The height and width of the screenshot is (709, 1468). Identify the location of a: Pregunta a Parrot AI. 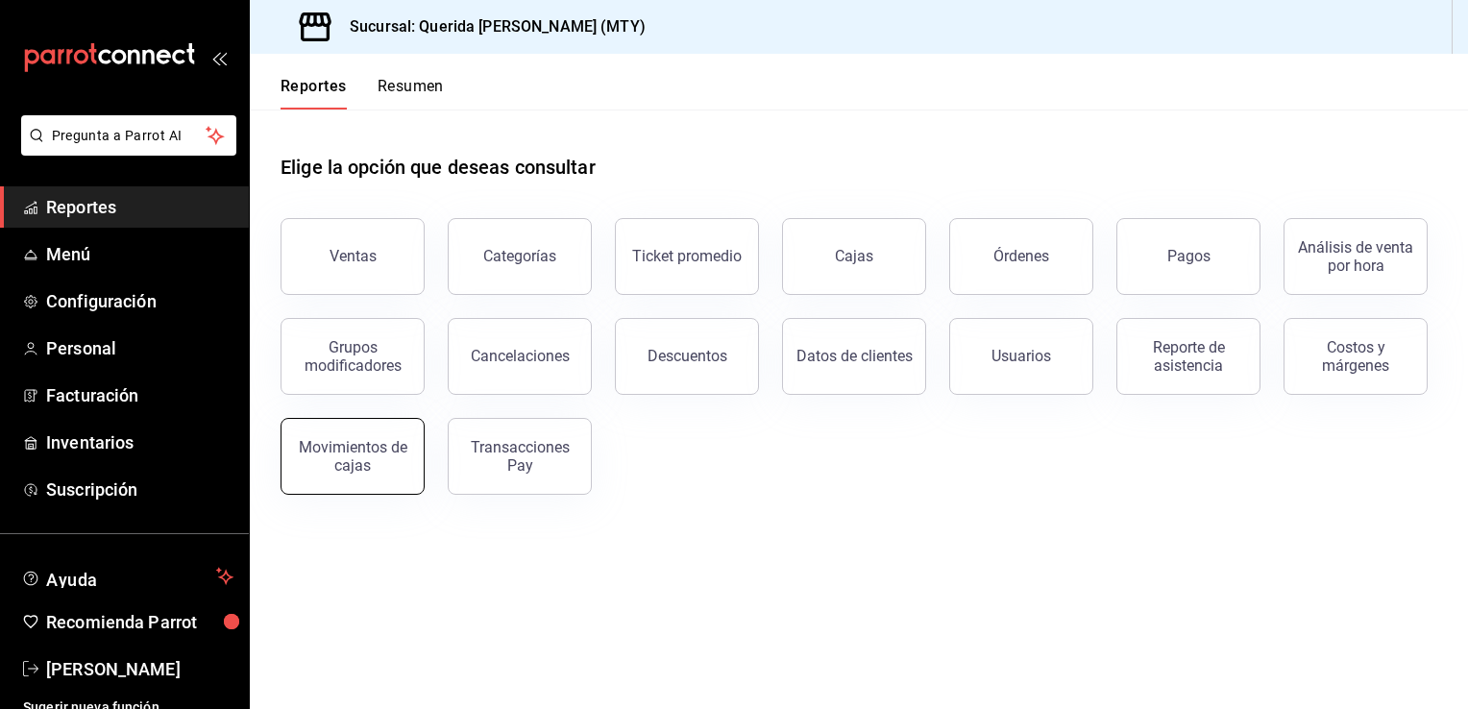
(125, 149).